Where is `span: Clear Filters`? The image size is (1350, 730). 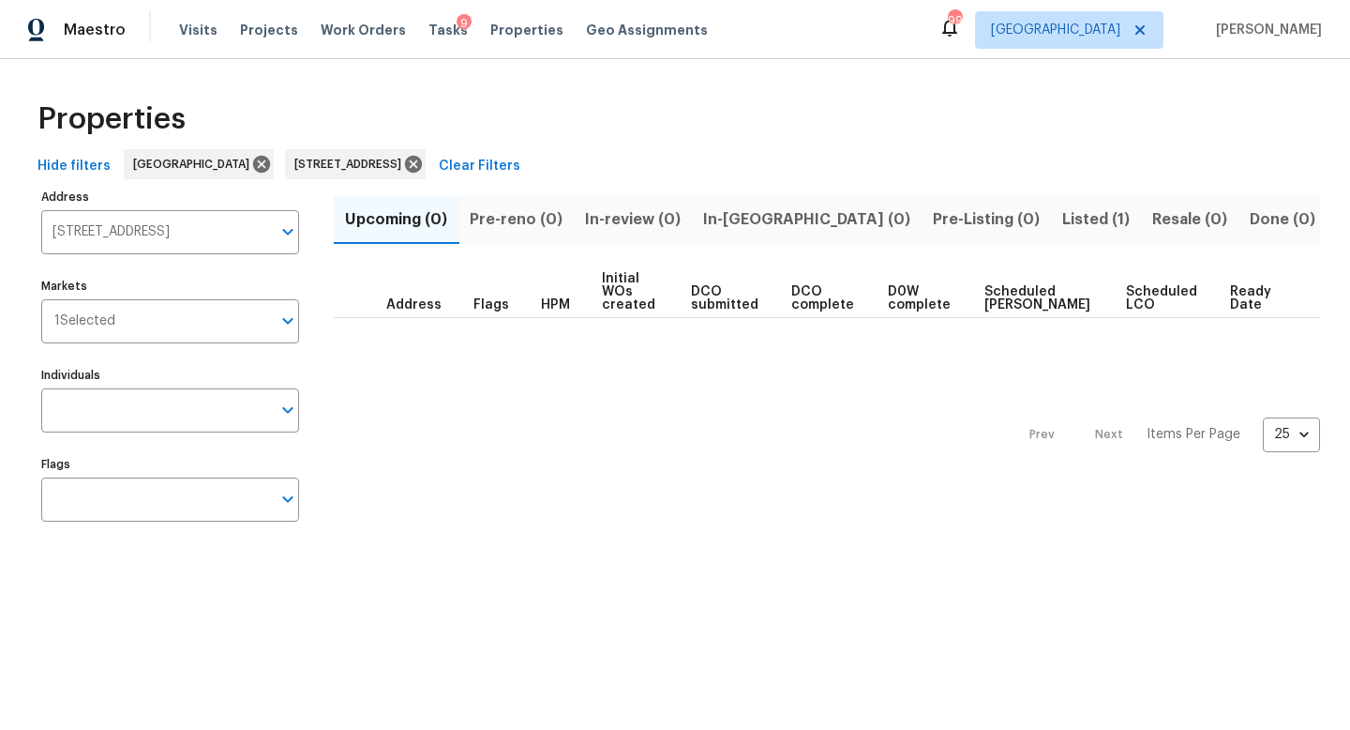
span: Clear Filters is located at coordinates (479, 166).